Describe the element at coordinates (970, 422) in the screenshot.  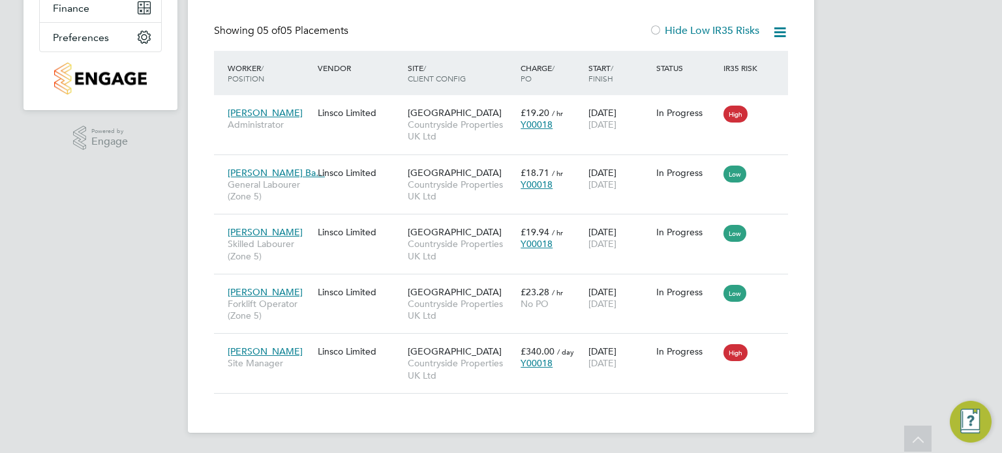
I see `button: Engage Resource Center` at that location.